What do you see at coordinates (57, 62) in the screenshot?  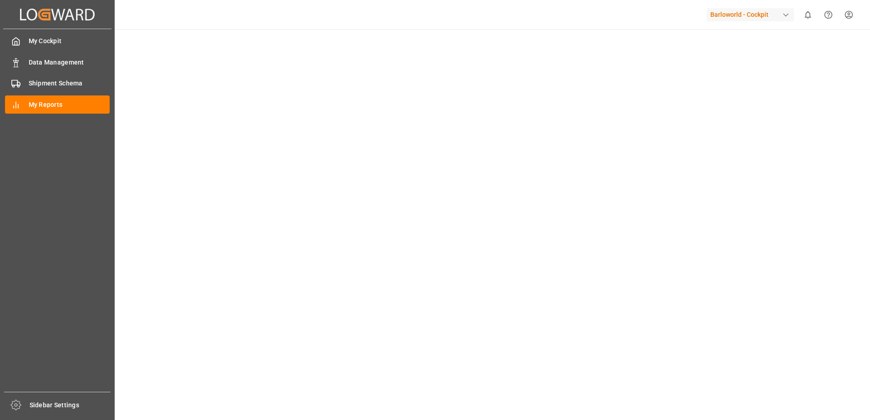 I see `a: Data Management` at bounding box center [57, 62].